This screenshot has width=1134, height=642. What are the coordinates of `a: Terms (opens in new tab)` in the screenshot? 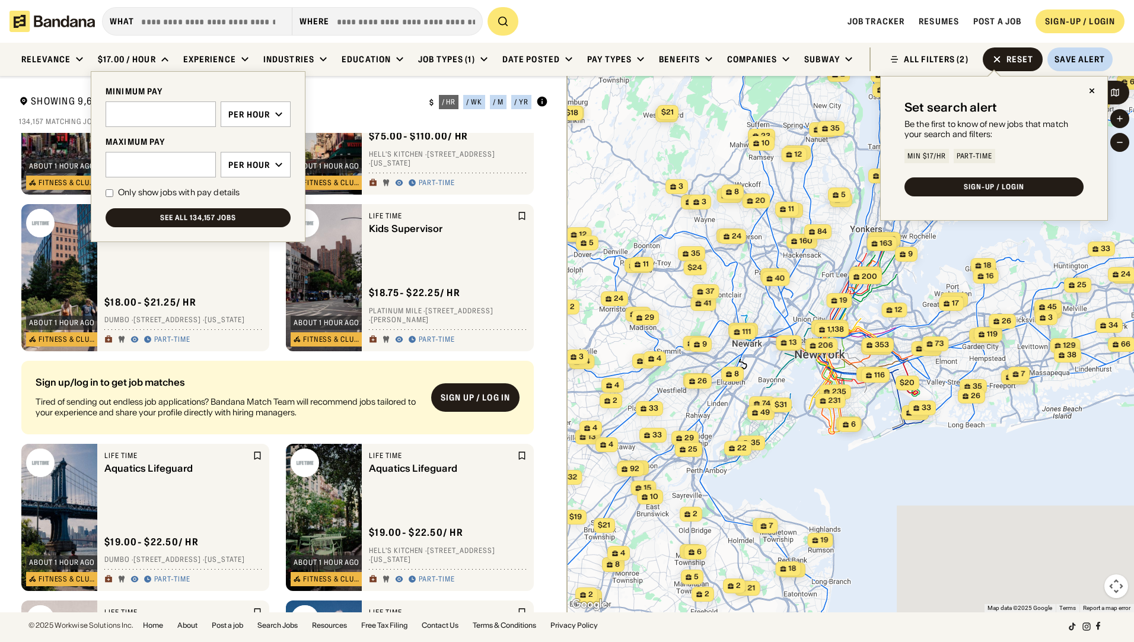 It's located at (1068, 607).